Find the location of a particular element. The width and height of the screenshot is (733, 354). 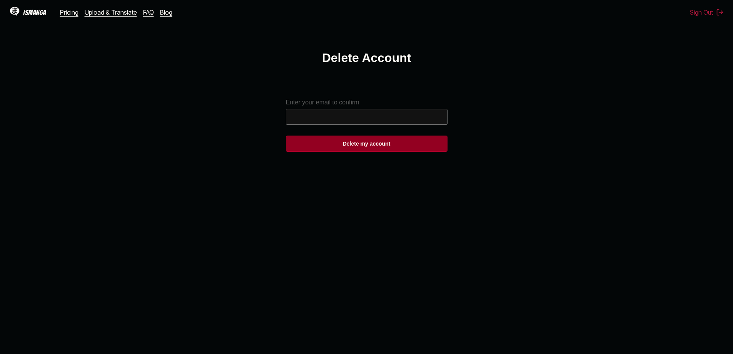

label: Enter your email to confirm is located at coordinates (367, 102).